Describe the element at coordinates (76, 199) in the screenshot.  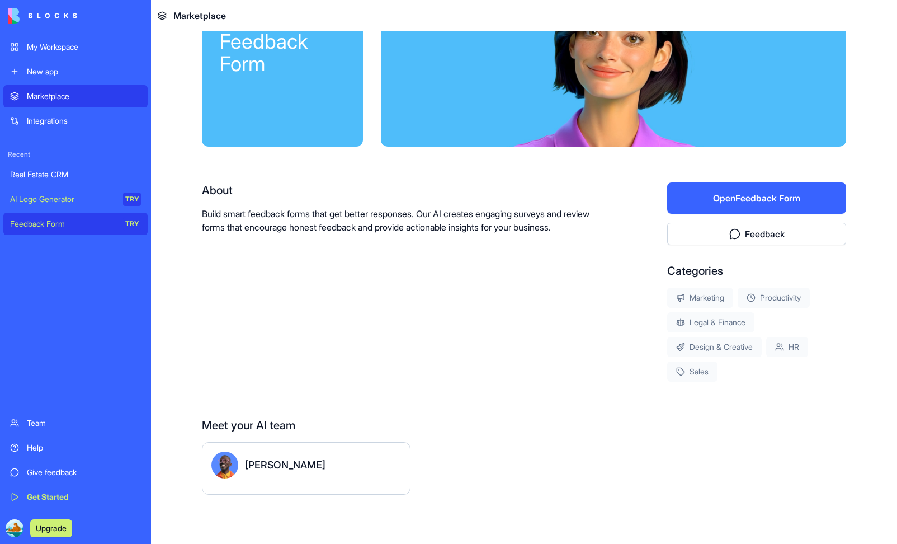
I see `a: AI Logo GeneratorTRY` at that location.